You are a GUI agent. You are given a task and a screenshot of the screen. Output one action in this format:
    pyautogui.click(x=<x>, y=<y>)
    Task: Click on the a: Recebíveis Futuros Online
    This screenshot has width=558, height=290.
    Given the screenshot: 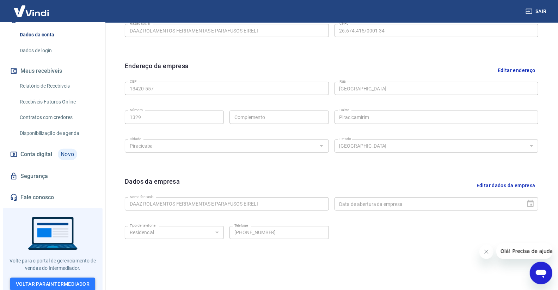 What is the action you would take?
    pyautogui.click(x=57, y=102)
    